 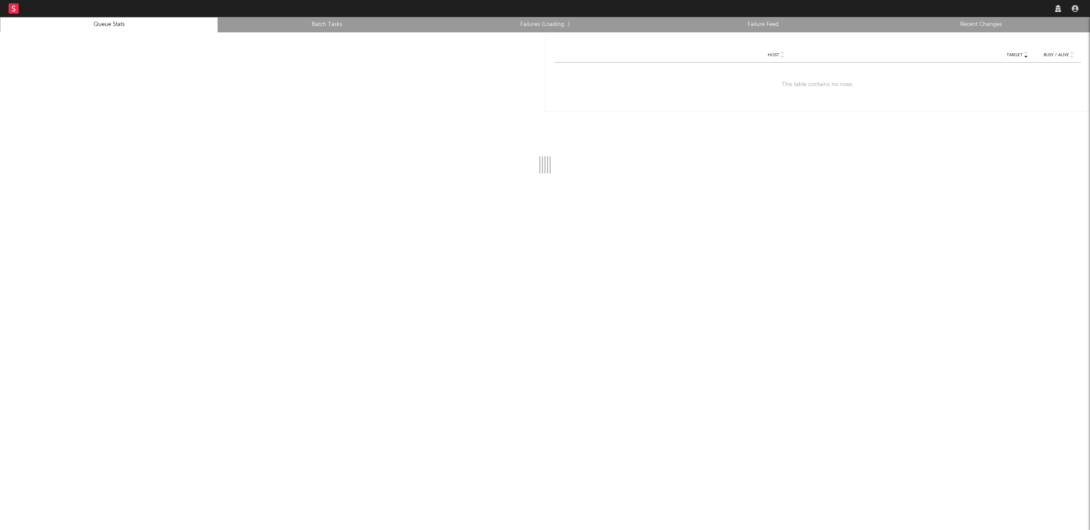 What do you see at coordinates (1056, 55) in the screenshot?
I see `span: Busy / Alive` at bounding box center [1056, 55].